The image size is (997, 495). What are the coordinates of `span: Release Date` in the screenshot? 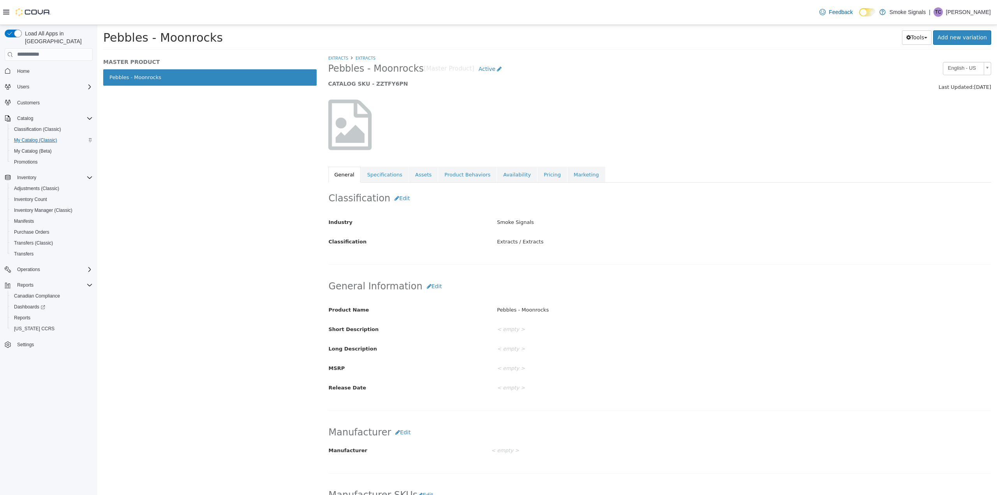 It's located at (250, 363).